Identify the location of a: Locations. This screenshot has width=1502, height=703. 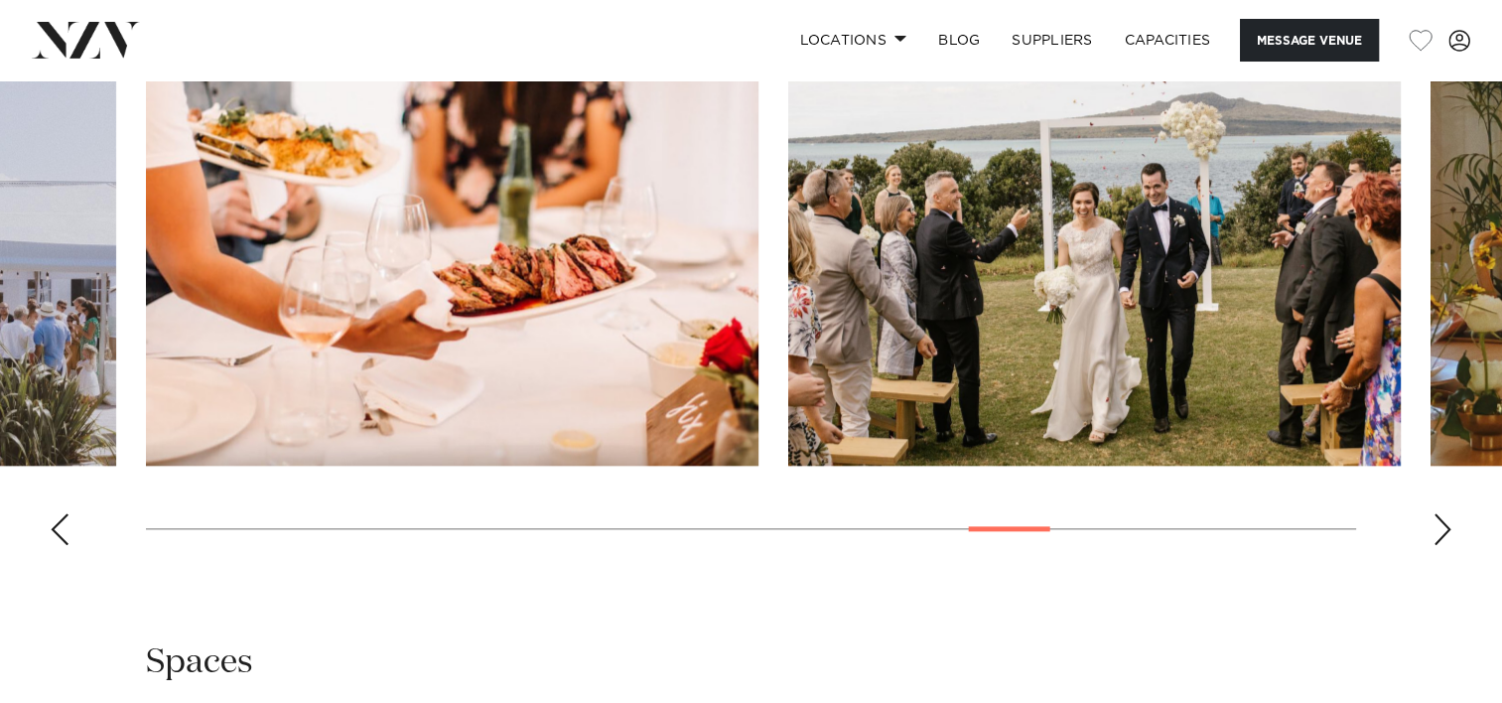
(853, 40).